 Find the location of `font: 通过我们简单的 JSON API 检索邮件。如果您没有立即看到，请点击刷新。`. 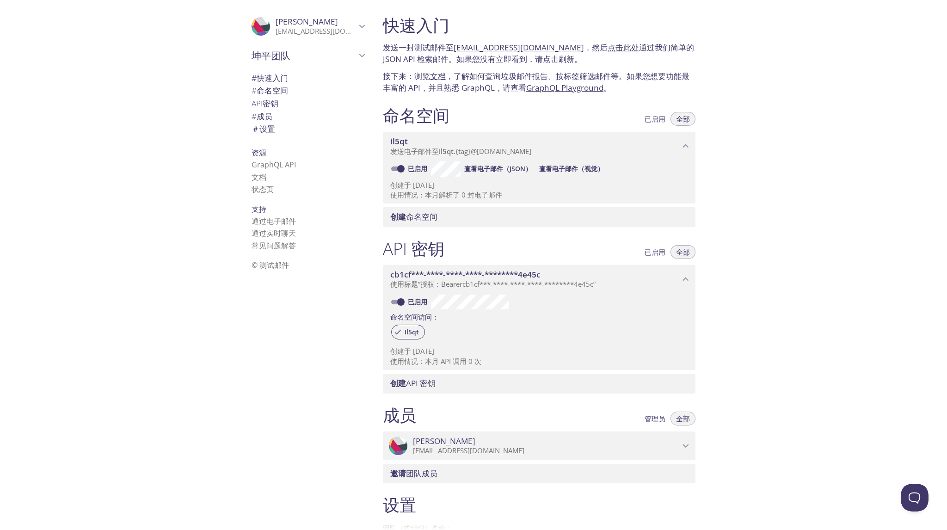

font: 通过我们简单的 JSON API 检索邮件。如果您没有立即看到，请点击刷新。 is located at coordinates (538, 53).